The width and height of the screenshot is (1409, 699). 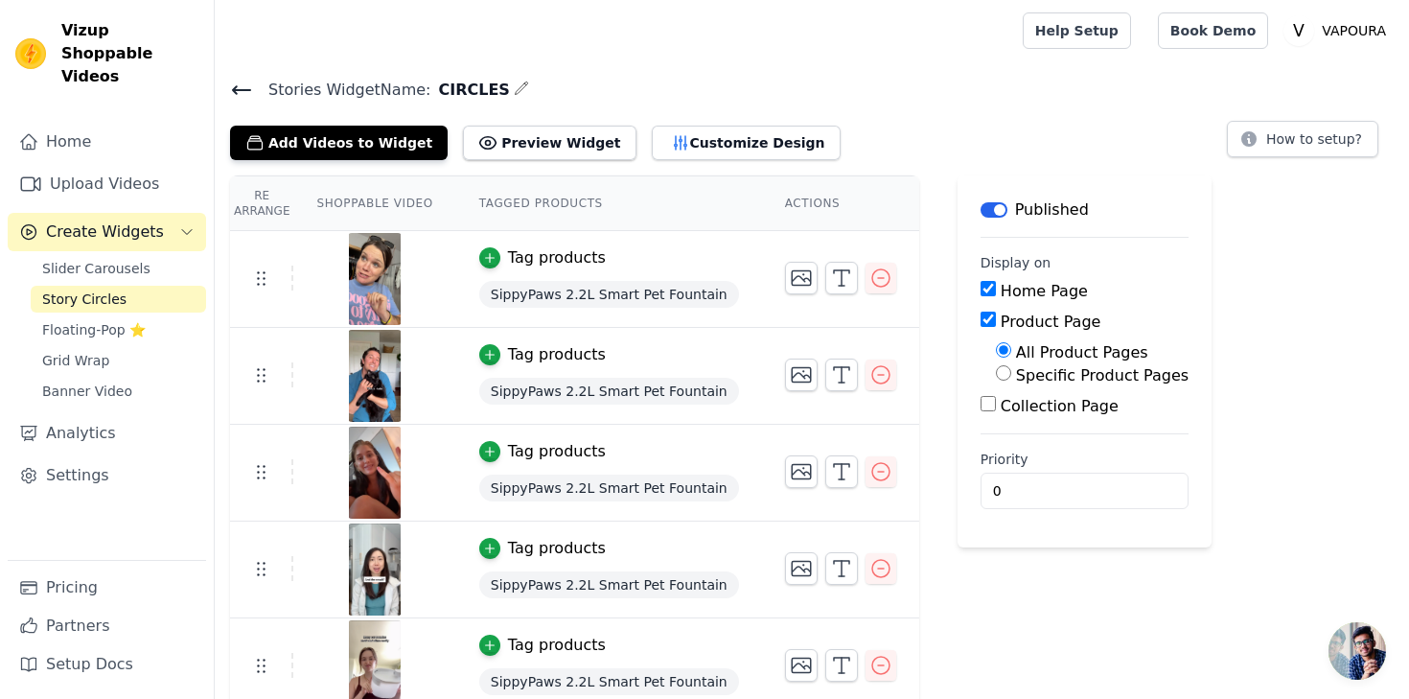 What do you see at coordinates (1016, 263) in the screenshot?
I see `legend: Display on` at bounding box center [1016, 263].